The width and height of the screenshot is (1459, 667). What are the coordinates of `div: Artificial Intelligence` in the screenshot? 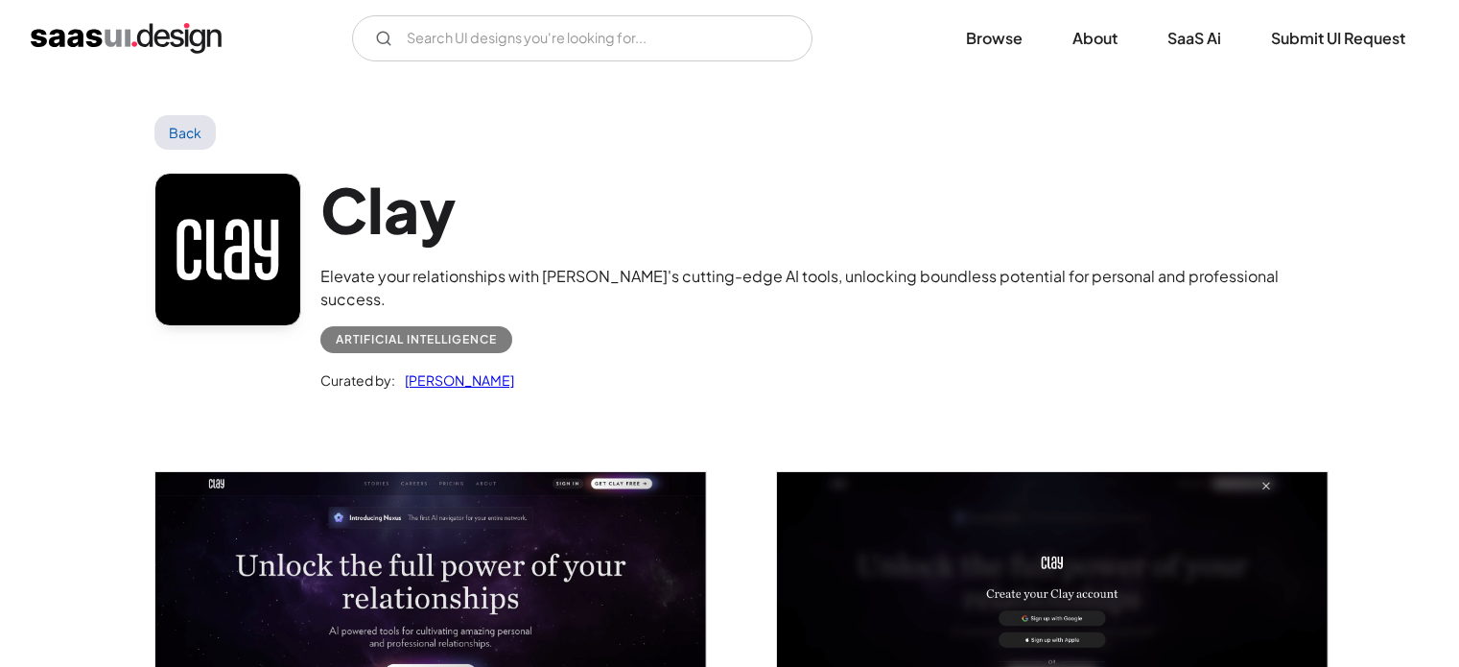 It's located at (416, 340).